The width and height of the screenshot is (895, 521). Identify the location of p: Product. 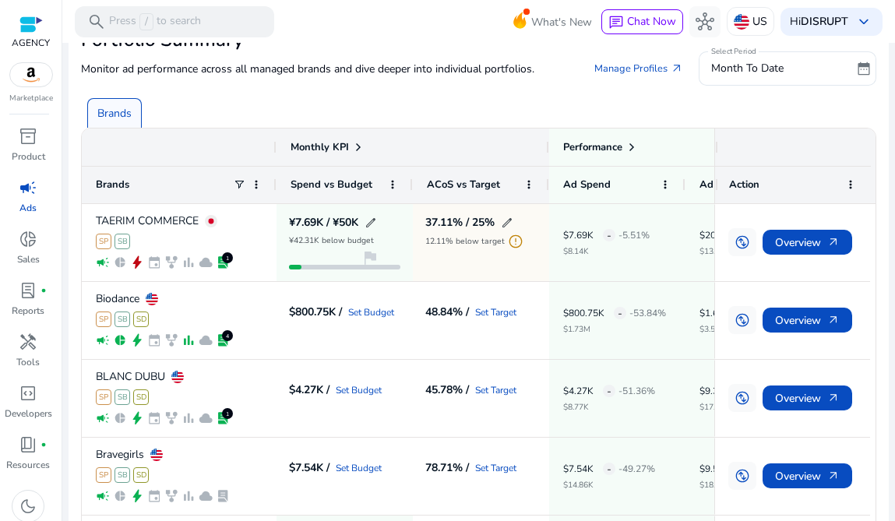
(28, 157).